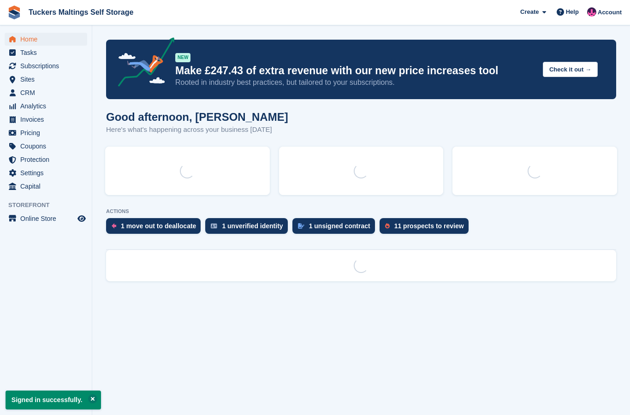 The height and width of the screenshot is (415, 630). Describe the element at coordinates (48, 133) in the screenshot. I see `span: Pricing` at that location.